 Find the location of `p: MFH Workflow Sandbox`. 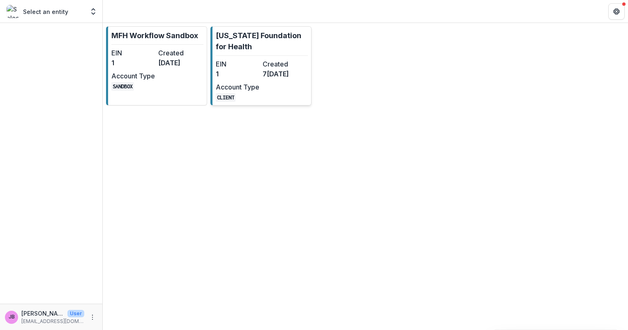

p: MFH Workflow Sandbox is located at coordinates (154, 35).